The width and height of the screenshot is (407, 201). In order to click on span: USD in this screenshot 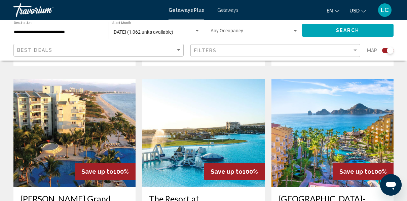, I will do `click(355, 11)`.